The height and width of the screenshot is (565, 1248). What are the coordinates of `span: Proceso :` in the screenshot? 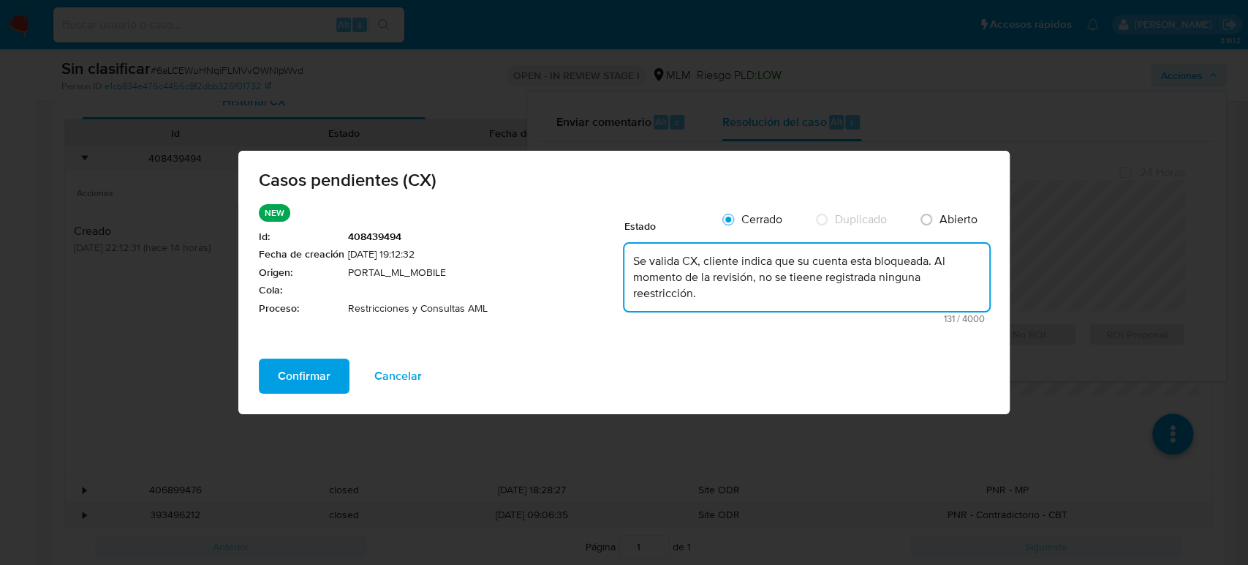 It's located at (301, 309).